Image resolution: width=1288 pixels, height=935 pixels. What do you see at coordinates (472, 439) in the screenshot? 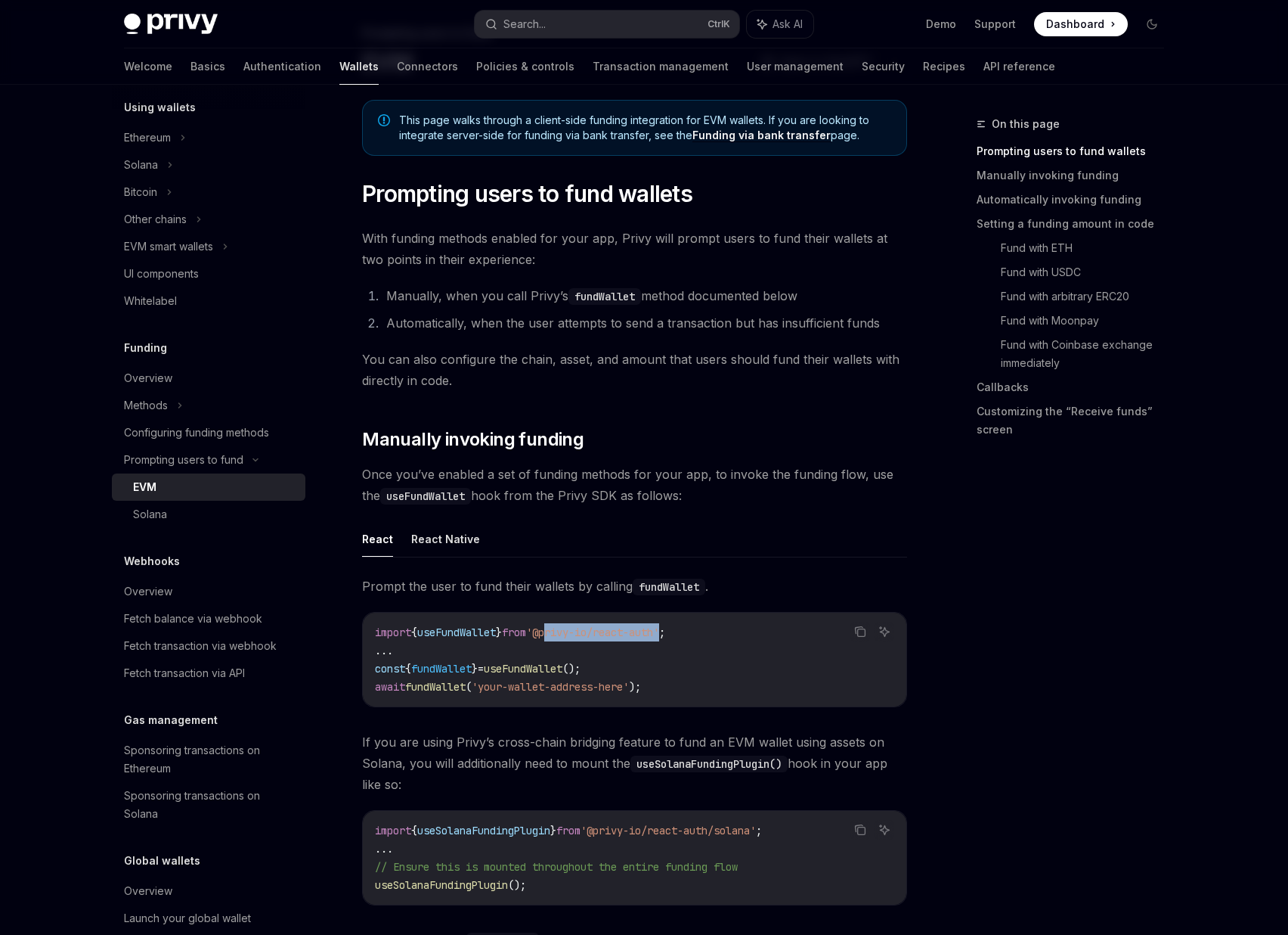
I see `span: Manually invoking funding` at bounding box center [472, 439].